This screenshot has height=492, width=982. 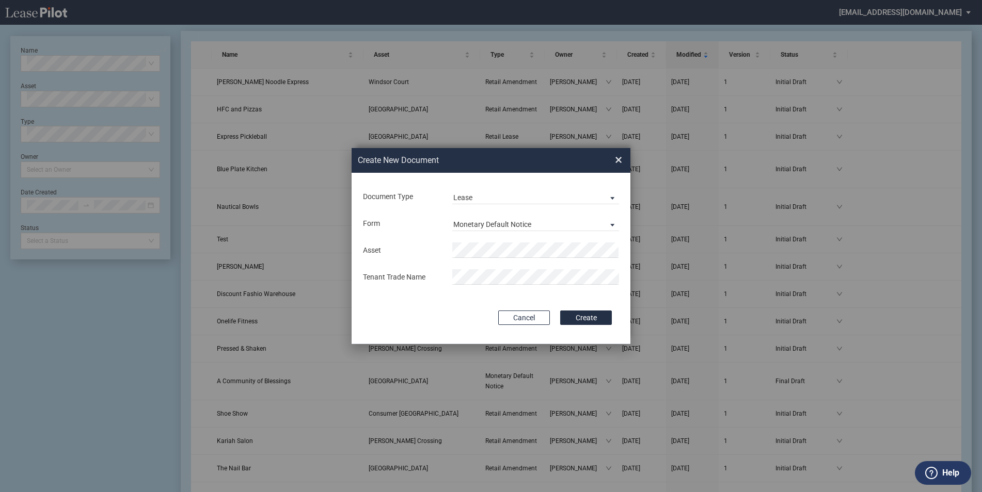 What do you see at coordinates (401, 278) in the screenshot?
I see `div: Tenant Trade Name` at bounding box center [401, 278].